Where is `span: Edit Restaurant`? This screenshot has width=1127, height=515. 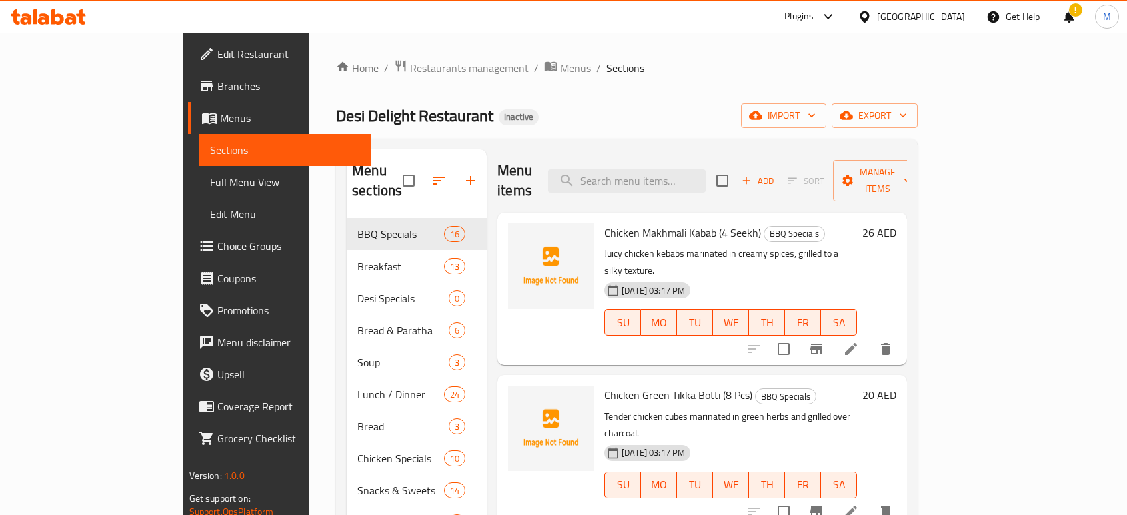
span: Edit Restaurant is located at coordinates (289, 54).